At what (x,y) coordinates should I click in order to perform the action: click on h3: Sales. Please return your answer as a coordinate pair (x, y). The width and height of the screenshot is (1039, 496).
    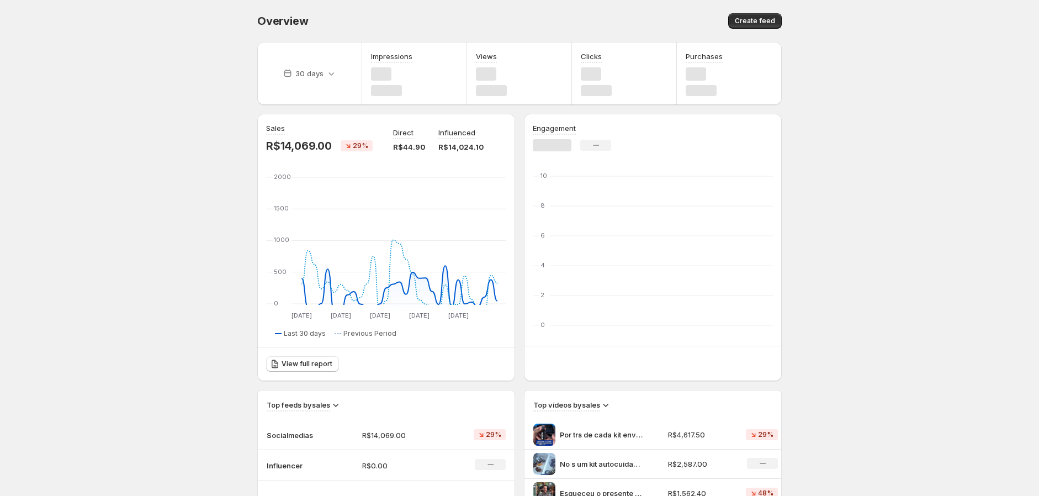
    Looking at the image, I should click on (276, 128).